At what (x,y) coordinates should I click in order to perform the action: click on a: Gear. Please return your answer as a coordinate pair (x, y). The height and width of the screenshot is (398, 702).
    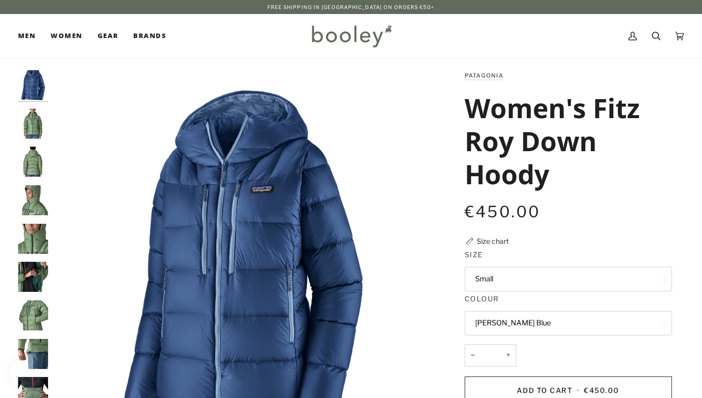
    Looking at the image, I should click on (108, 36).